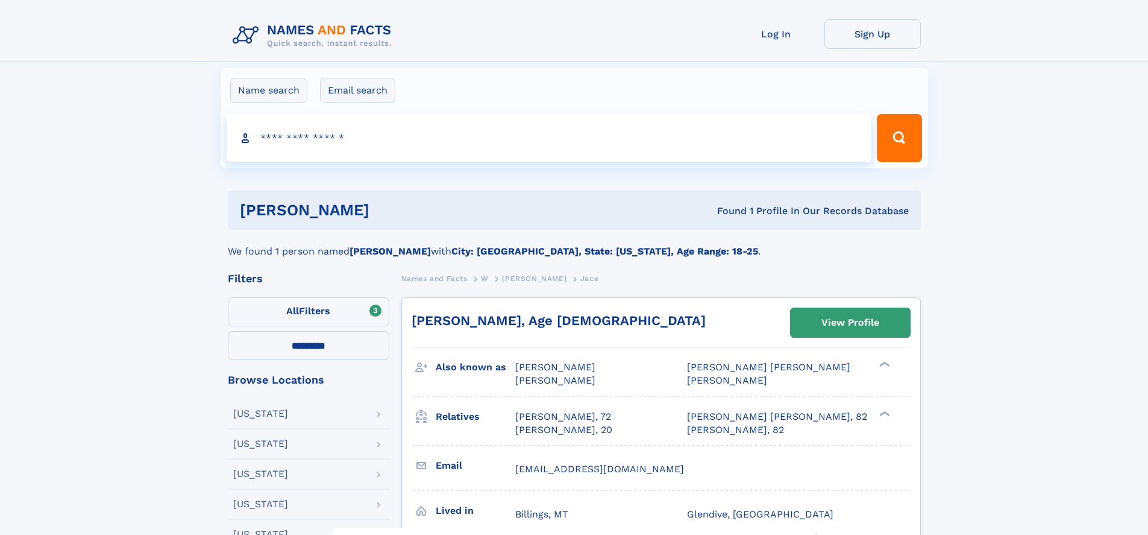 The height and width of the screenshot is (535, 1148). Describe the element at coordinates (776, 34) in the screenshot. I see `a: Log In` at that location.